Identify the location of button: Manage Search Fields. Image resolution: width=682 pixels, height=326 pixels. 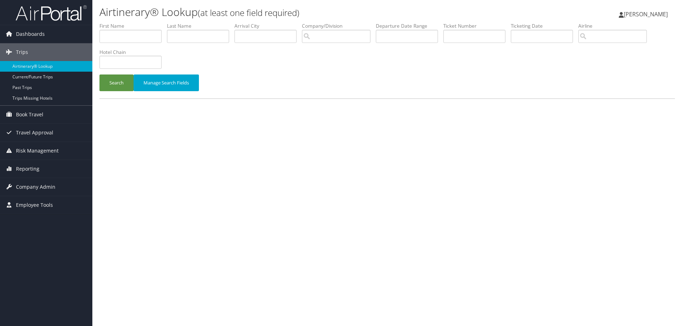
(166, 83).